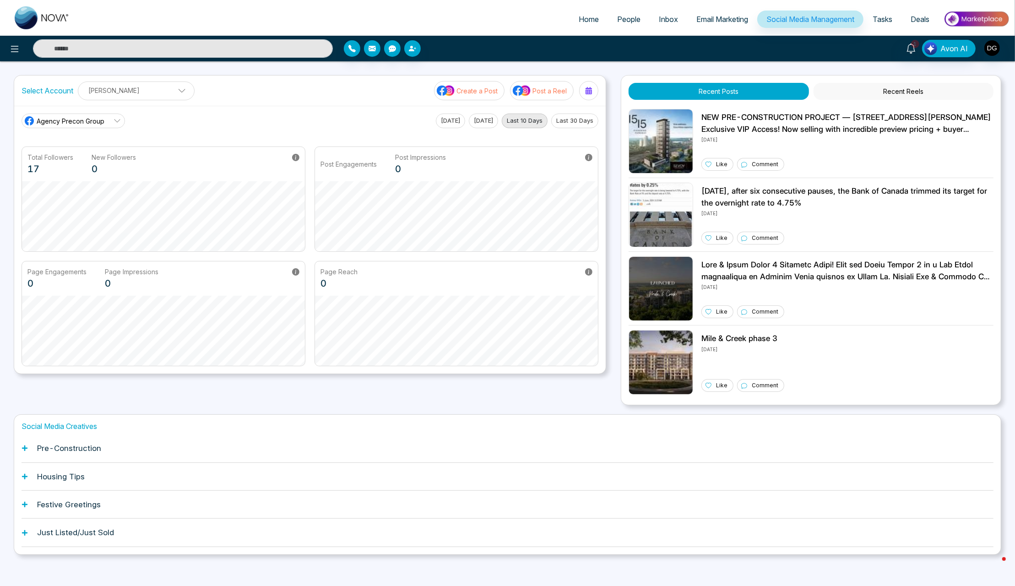  Describe the element at coordinates (50, 157) in the screenshot. I see `p: Total Followers` at that location.